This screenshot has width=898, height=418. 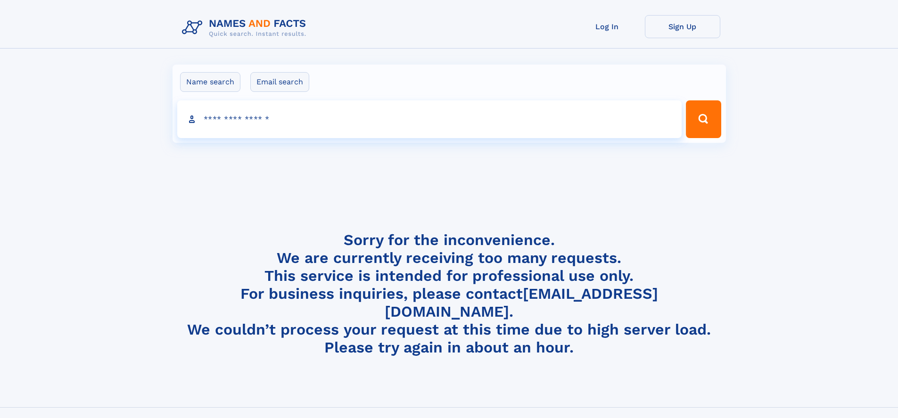 What do you see at coordinates (429, 119) in the screenshot?
I see `input: search input` at bounding box center [429, 119].